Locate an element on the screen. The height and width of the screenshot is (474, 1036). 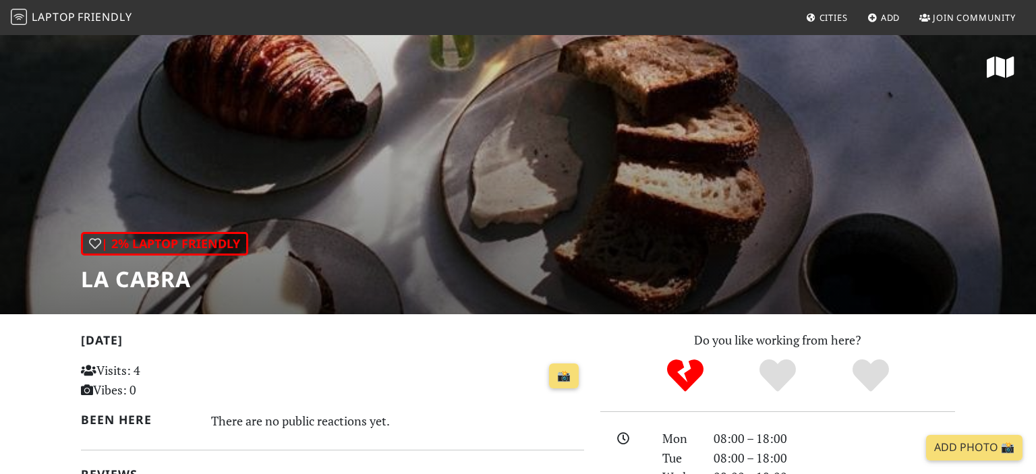
h1: La Cabra is located at coordinates (165, 279).